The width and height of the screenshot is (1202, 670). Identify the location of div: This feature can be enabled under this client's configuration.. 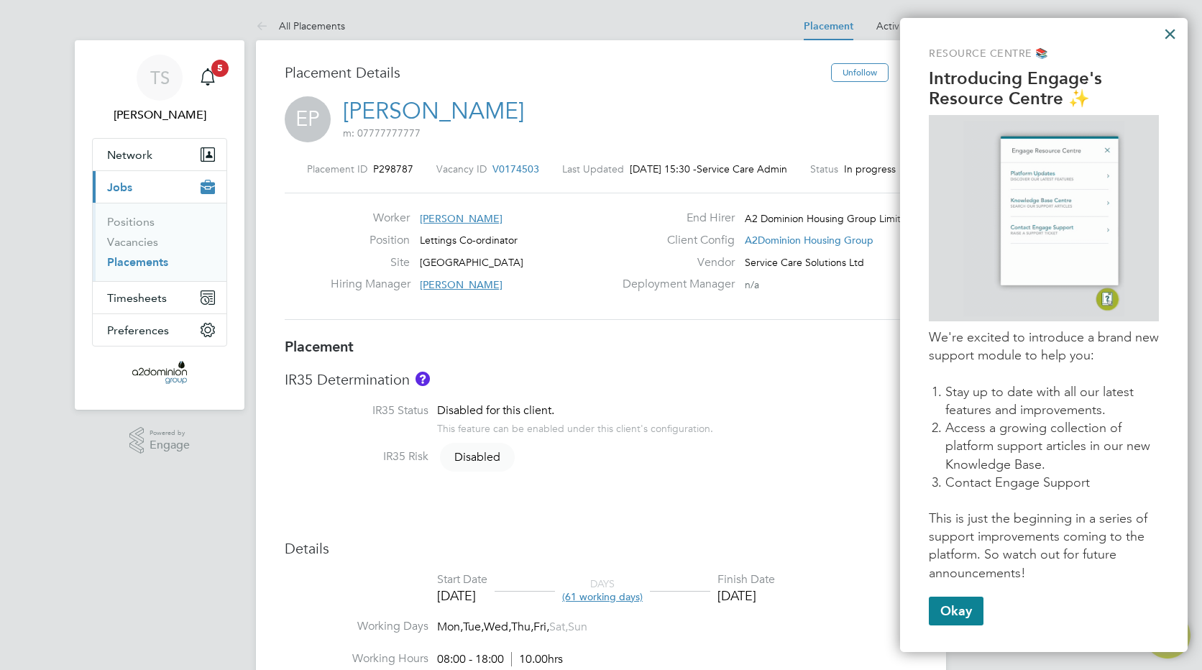
(575, 426).